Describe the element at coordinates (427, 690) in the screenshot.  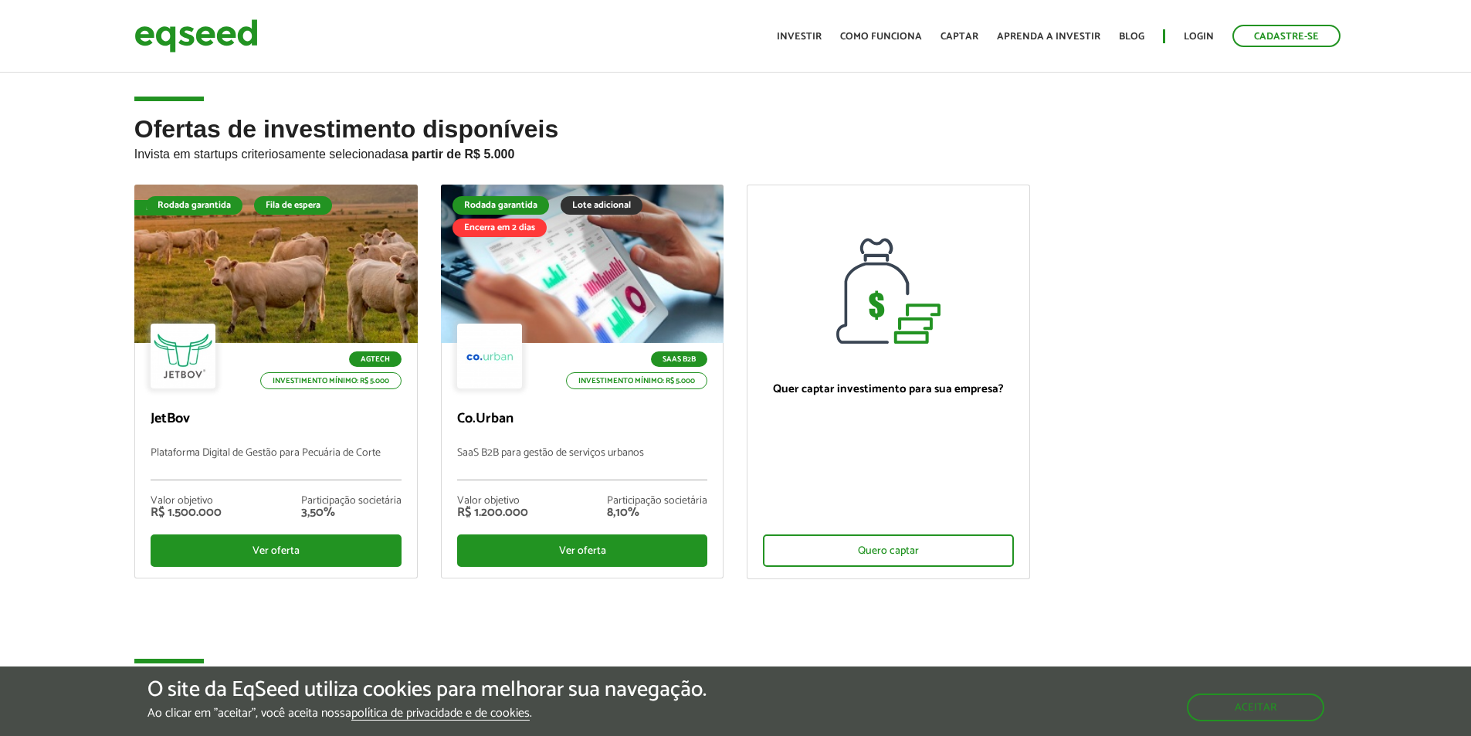
I see `h5: O site da EqSeed utiliza cookies para melhorar sua navegação.` at that location.